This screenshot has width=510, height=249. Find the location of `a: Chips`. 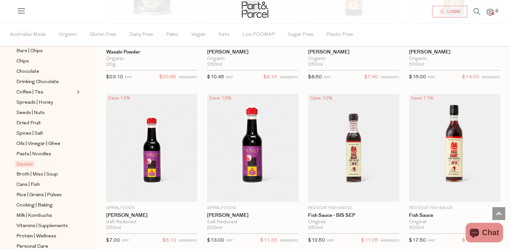

a: Chips is located at coordinates (46, 61).